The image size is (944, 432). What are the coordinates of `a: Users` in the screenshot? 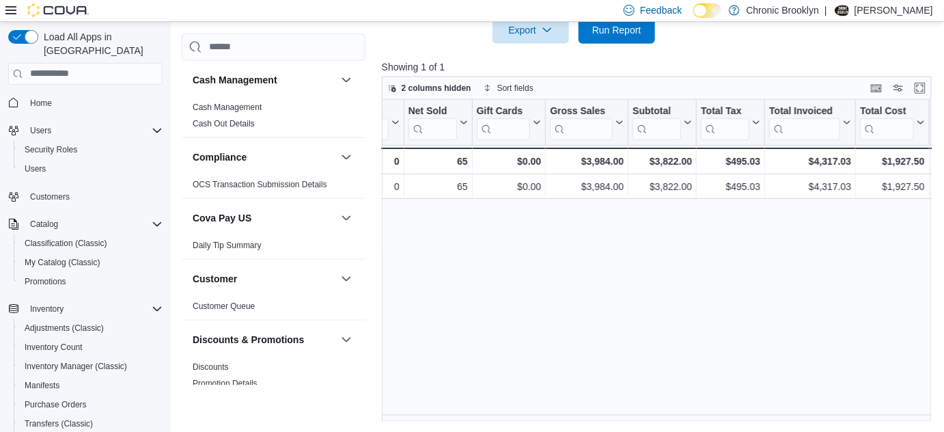 It's located at (35, 169).